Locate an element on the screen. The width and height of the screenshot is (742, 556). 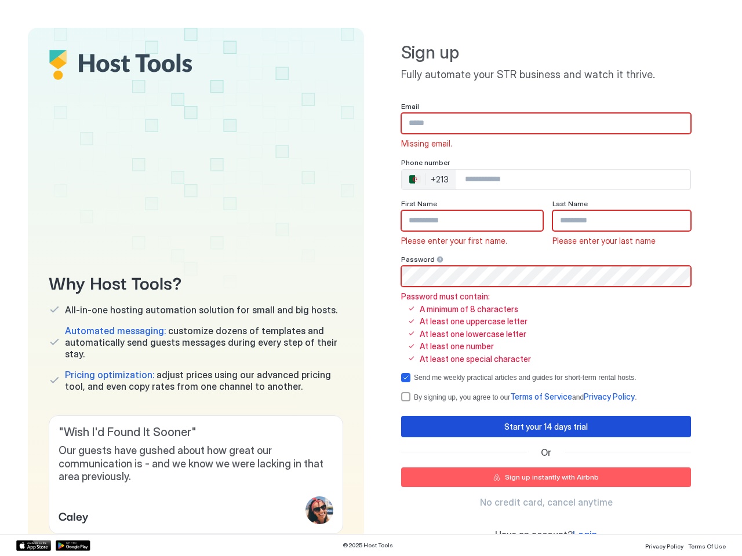
button: Start your 14 days trial is located at coordinates (546, 427).